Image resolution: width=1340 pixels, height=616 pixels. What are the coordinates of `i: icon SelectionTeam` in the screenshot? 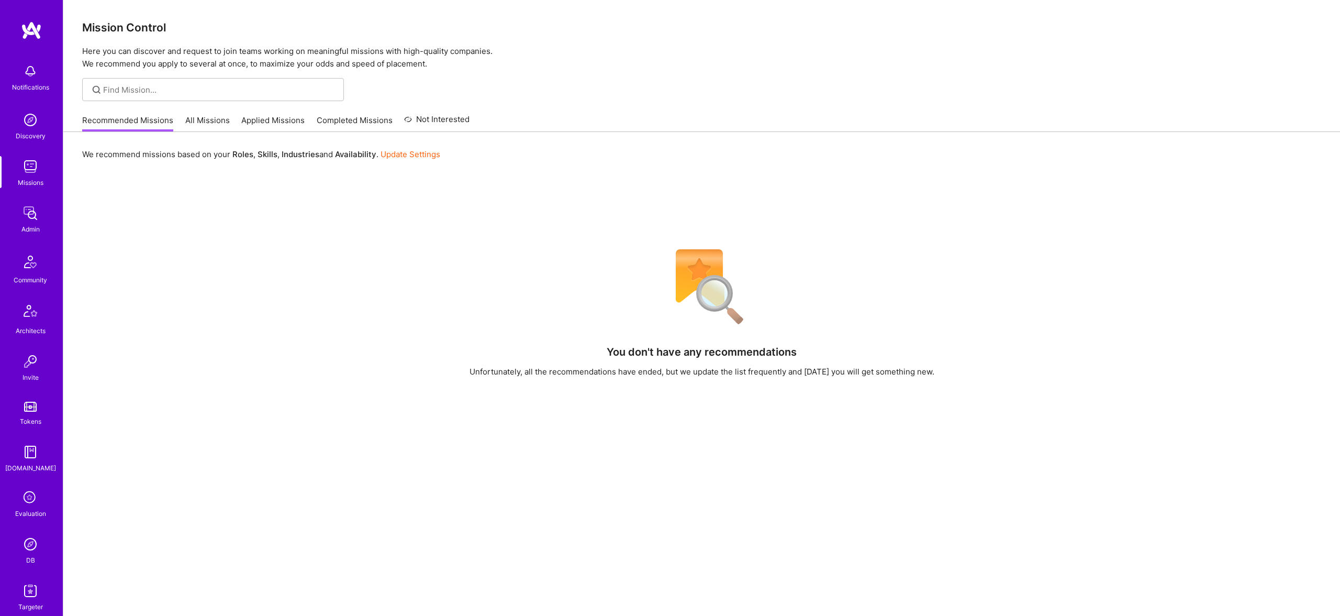 It's located at (30, 498).